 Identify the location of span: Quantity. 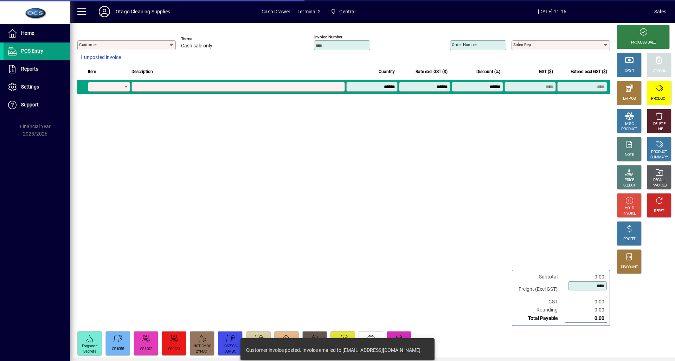
(387, 72).